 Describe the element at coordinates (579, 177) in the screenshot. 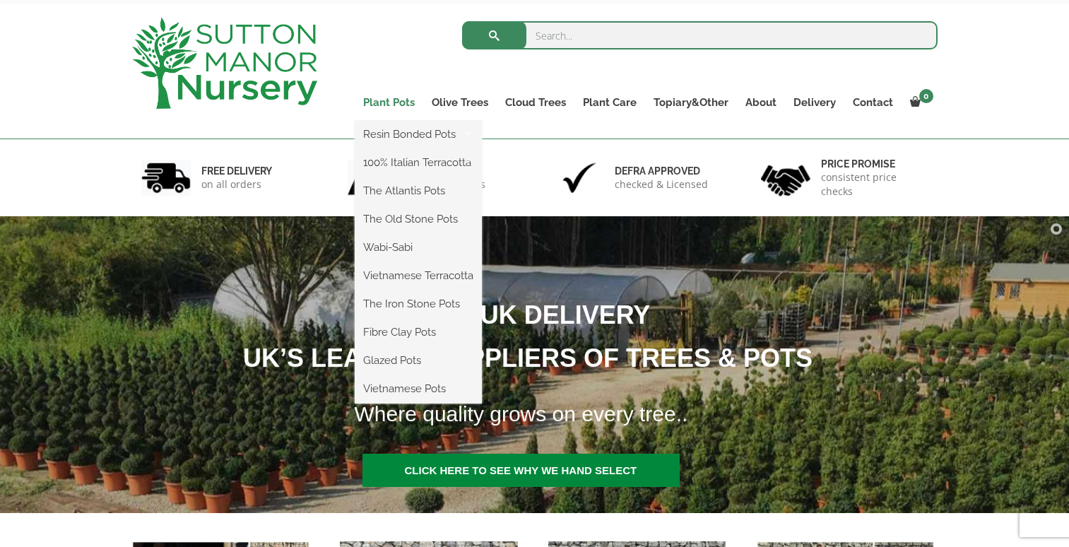

I see `img: 3.jpg` at that location.